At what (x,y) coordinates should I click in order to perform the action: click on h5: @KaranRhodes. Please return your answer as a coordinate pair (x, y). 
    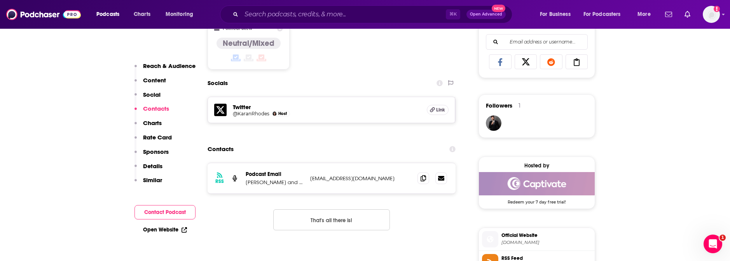
    Looking at the image, I should click on (251, 114).